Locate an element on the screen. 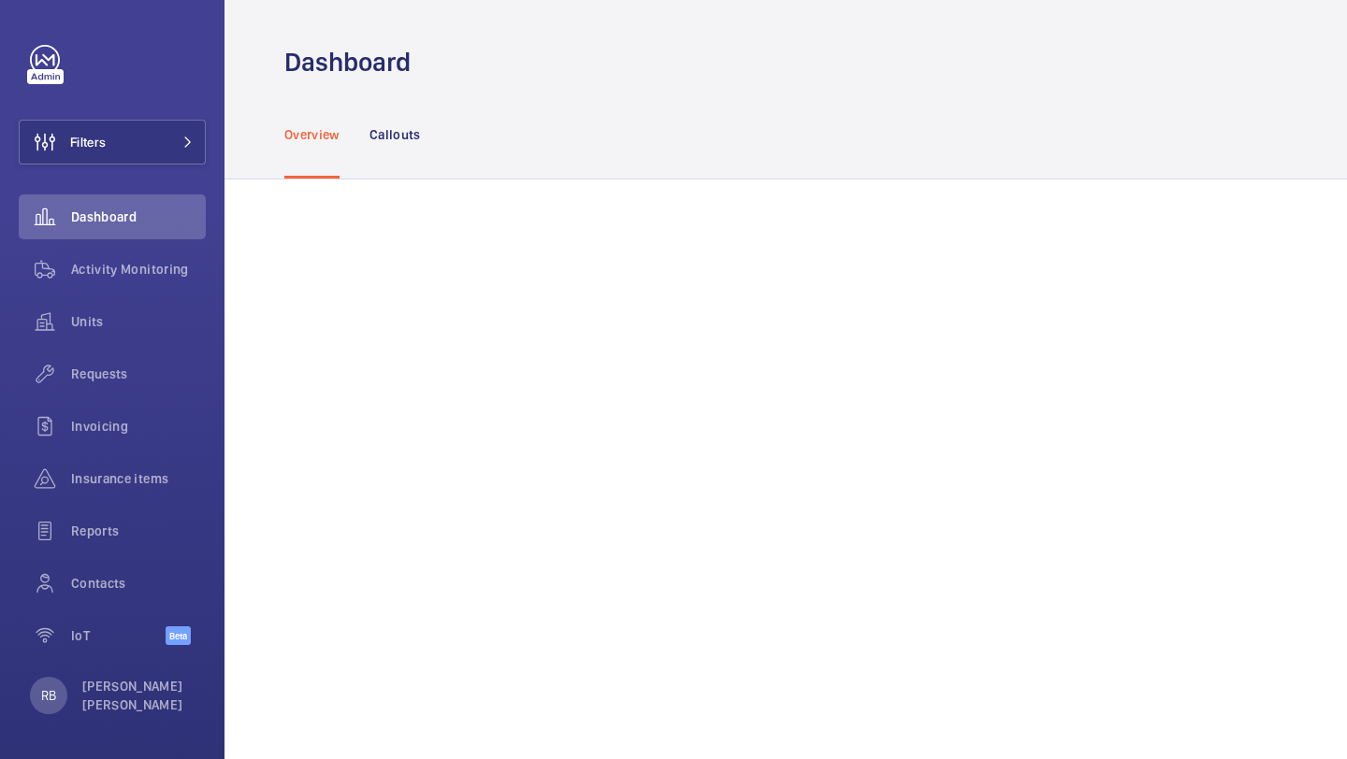 This screenshot has height=759, width=1347. button: Filters is located at coordinates (112, 142).